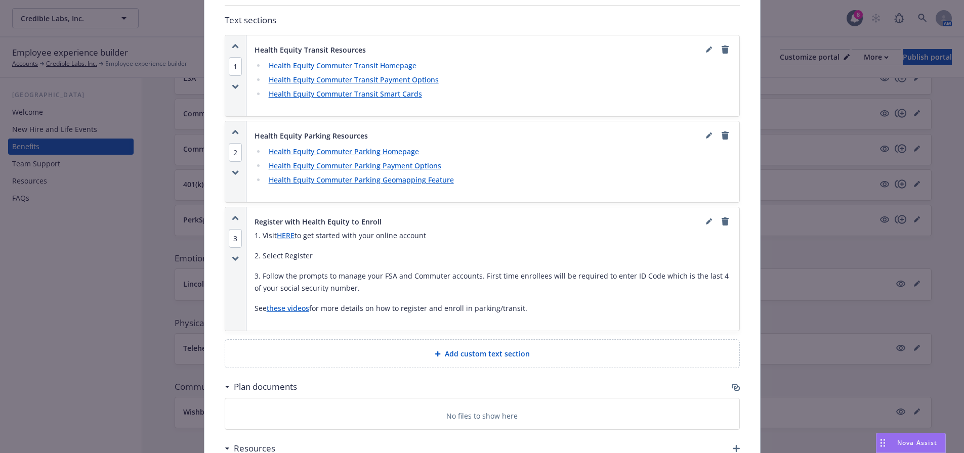 The width and height of the screenshot is (964, 453). Describe the element at coordinates (311, 136) in the screenshot. I see `span: Health Equity Parking Resources` at that location.